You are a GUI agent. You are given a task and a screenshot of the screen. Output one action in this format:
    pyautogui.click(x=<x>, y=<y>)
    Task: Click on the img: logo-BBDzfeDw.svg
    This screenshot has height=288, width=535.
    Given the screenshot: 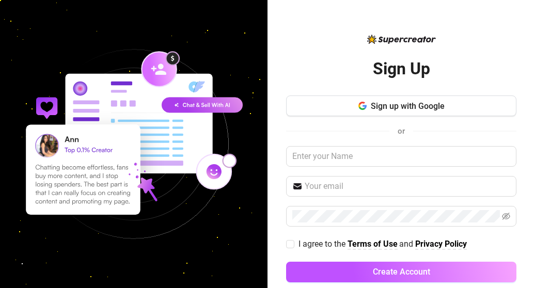 What is the action you would take?
    pyautogui.click(x=402, y=39)
    